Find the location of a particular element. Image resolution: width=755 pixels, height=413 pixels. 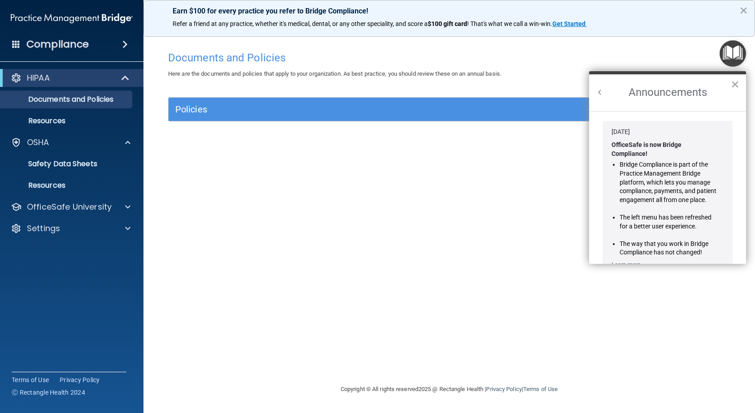

p: OSHA is located at coordinates (38, 143).